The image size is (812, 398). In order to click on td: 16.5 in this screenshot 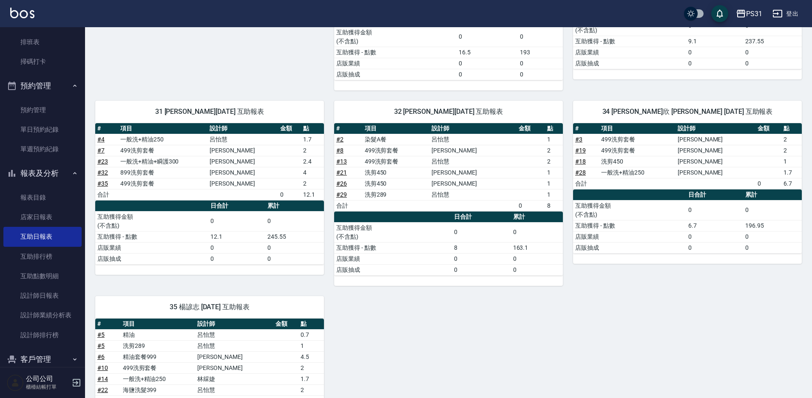, I will do `click(487, 52)`.